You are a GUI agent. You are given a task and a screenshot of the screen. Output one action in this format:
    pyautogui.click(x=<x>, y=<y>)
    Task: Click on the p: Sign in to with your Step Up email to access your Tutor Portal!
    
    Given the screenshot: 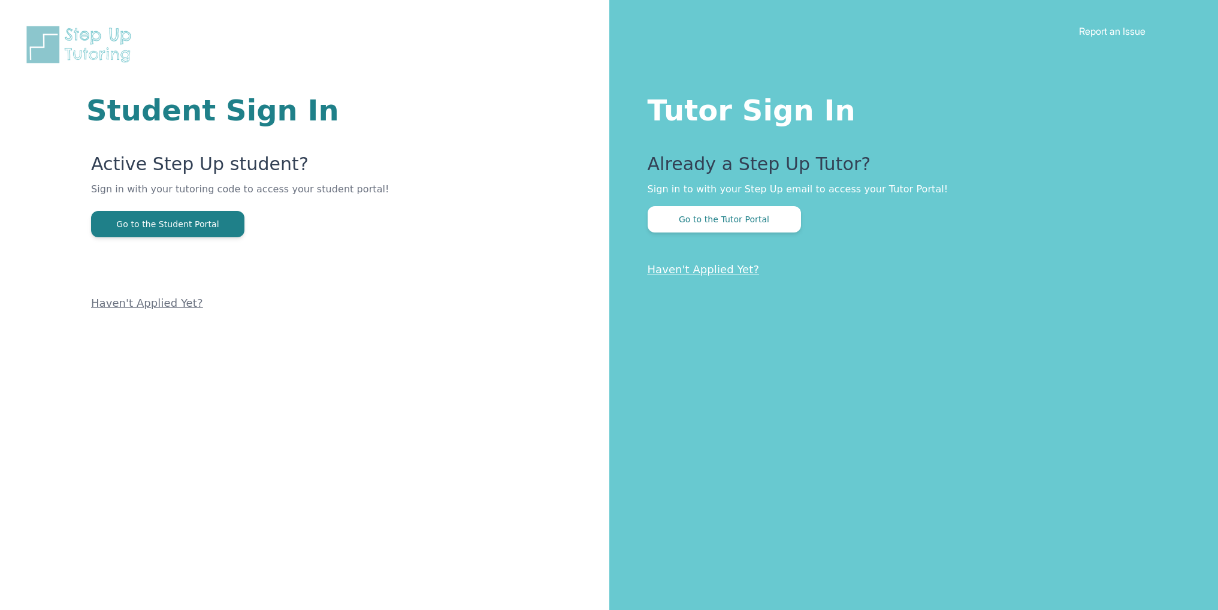 What is the action you would take?
    pyautogui.click(x=909, y=189)
    